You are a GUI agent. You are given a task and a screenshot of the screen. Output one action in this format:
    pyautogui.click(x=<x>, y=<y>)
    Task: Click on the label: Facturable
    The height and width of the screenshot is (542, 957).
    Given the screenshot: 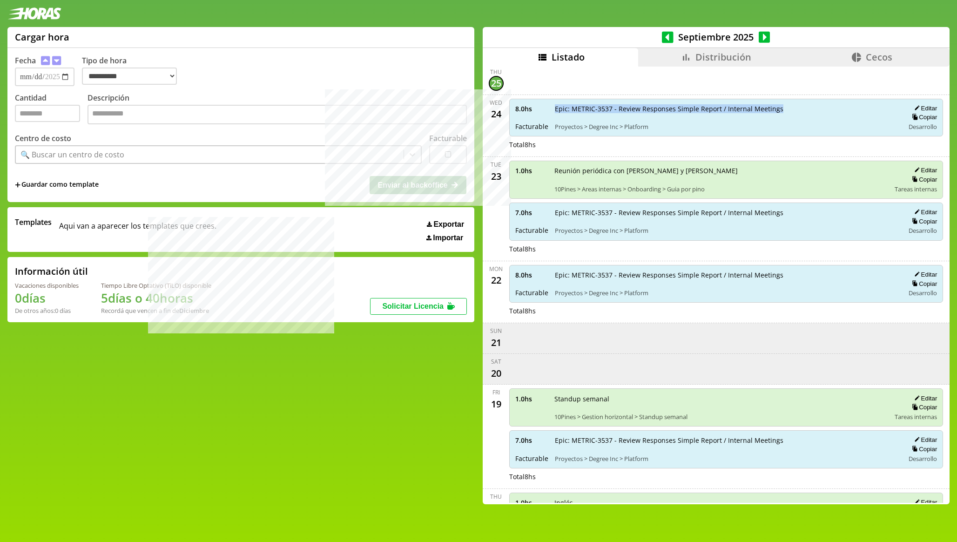 What is the action you would take?
    pyautogui.click(x=448, y=138)
    